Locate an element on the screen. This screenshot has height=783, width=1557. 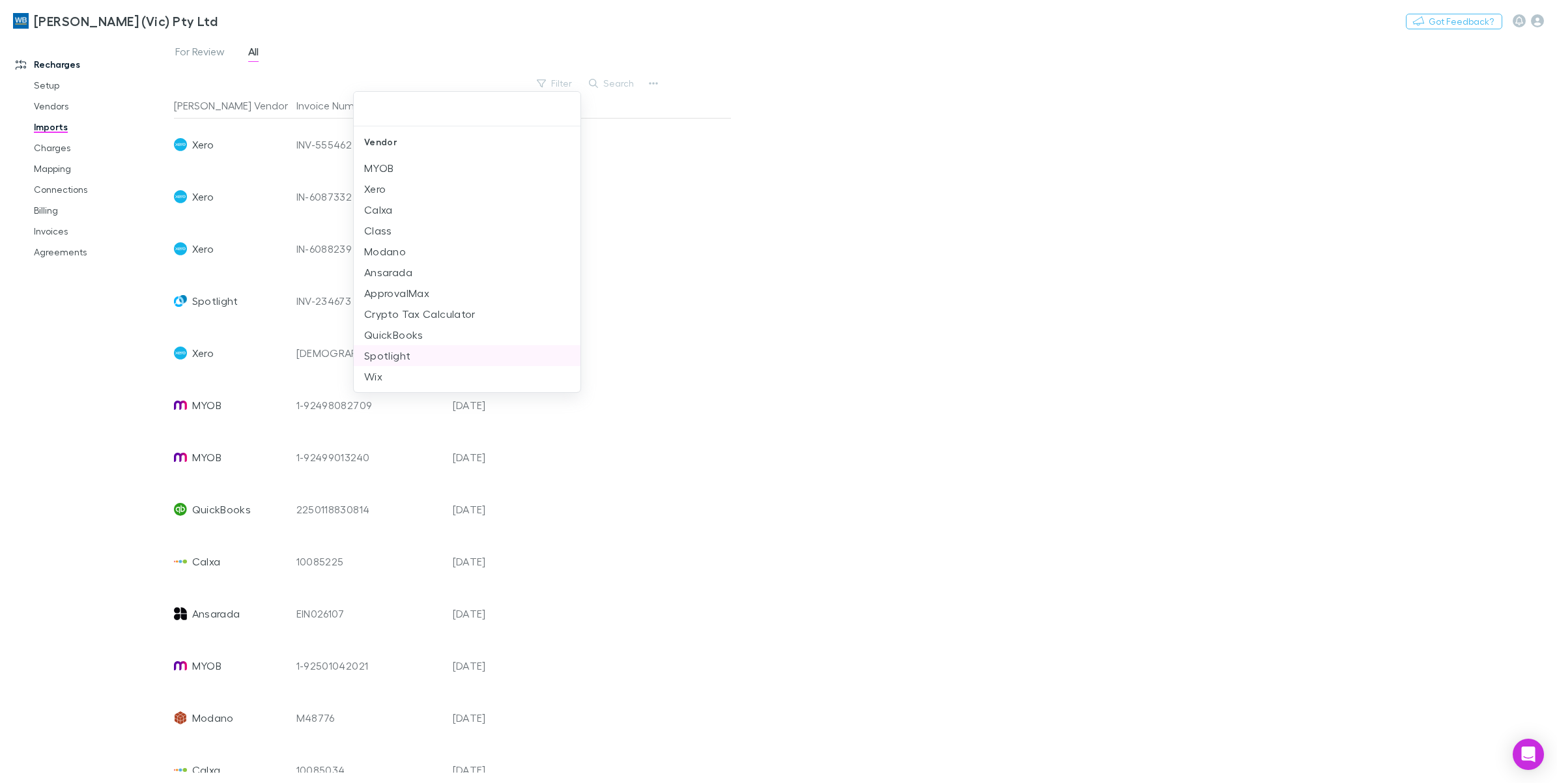
li: Modano is located at coordinates (467, 251).